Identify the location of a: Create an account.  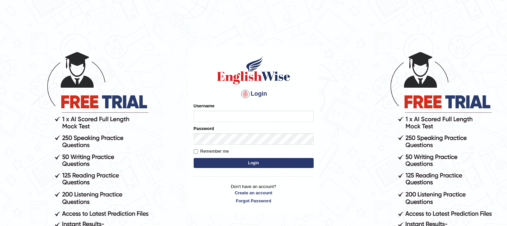
(254, 193).